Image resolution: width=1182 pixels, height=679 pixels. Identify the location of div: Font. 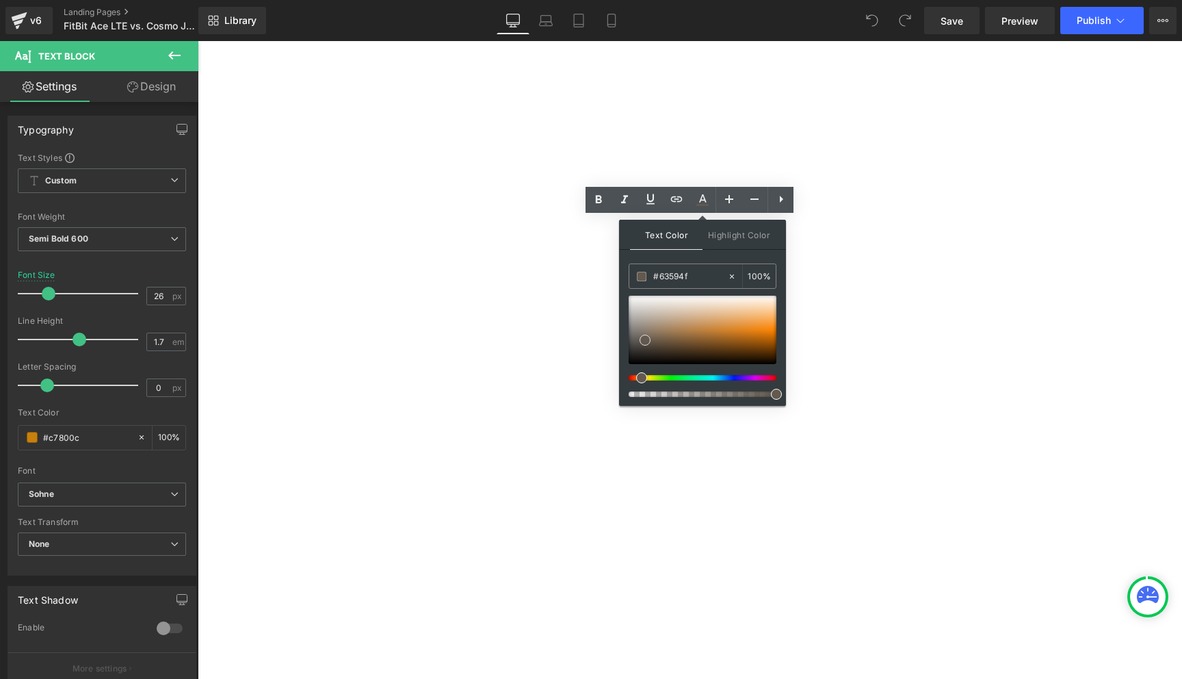
(102, 471).